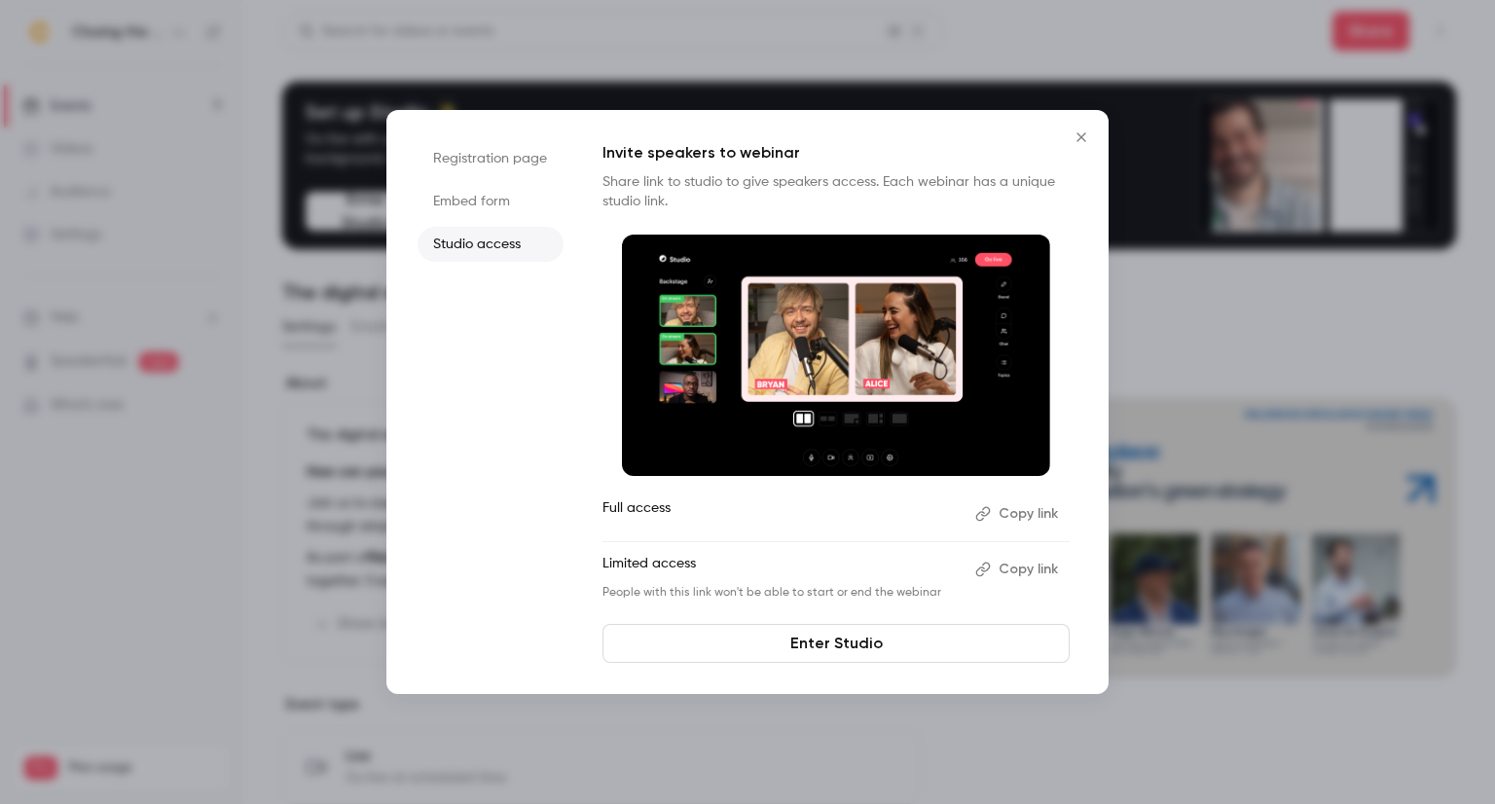 Image resolution: width=1495 pixels, height=804 pixels. Describe the element at coordinates (781, 593) in the screenshot. I see `p: People with this link won't be able to start or end the webinar` at that location.